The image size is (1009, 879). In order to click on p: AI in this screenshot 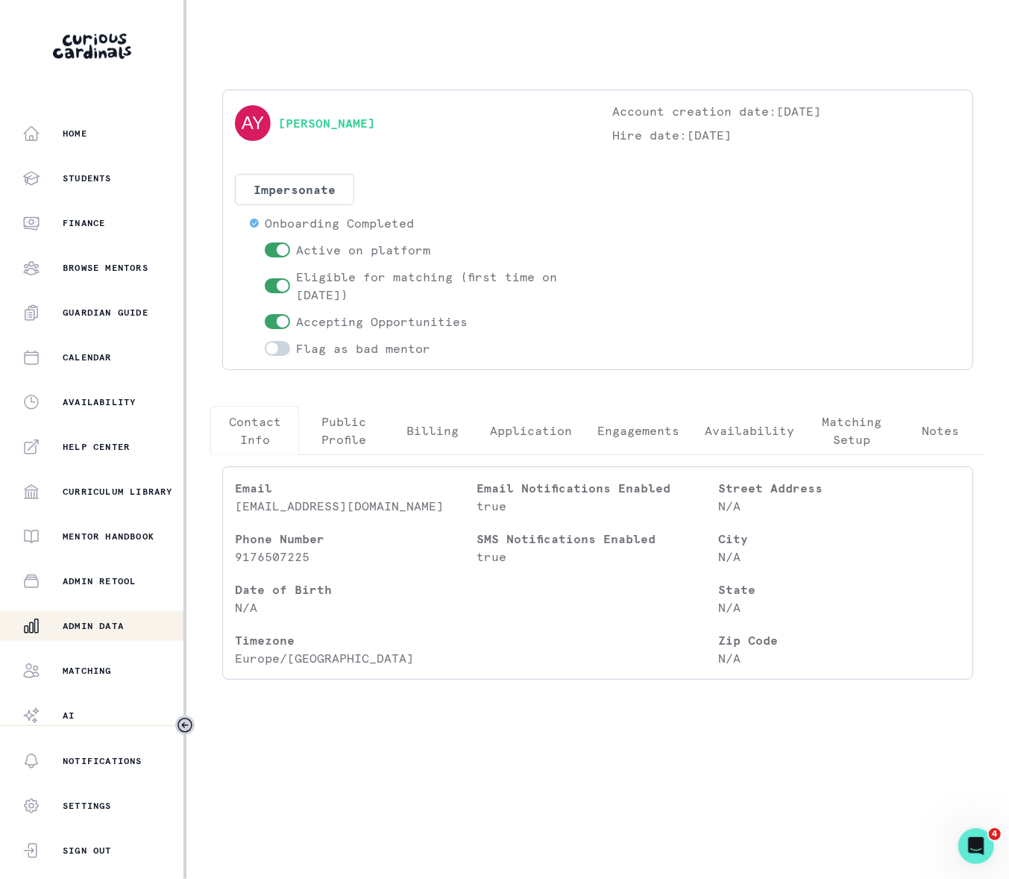, I will do `click(69, 715)`.